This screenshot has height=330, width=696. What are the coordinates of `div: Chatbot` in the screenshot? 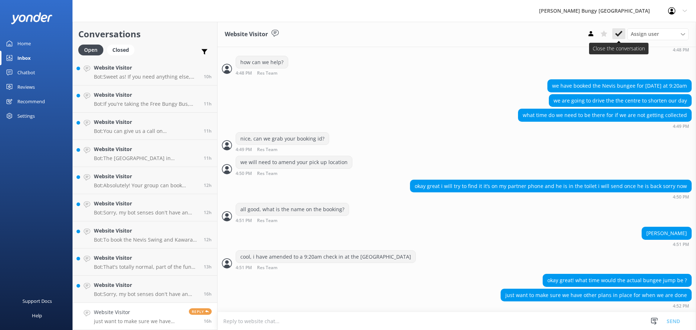 It's located at (26, 72).